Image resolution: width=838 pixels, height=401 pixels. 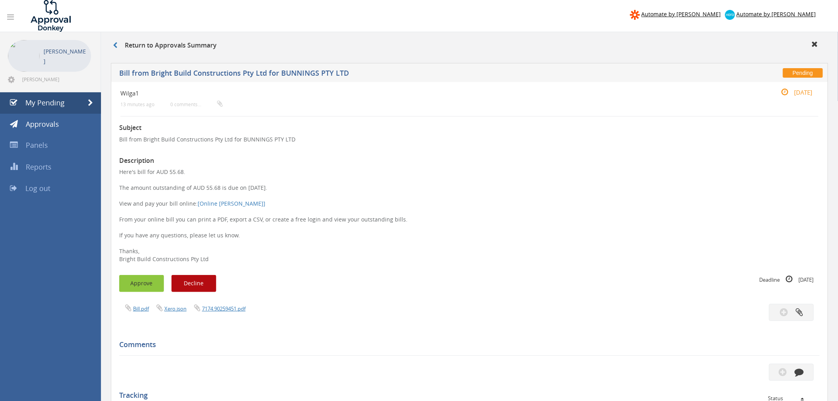 What do you see at coordinates (365, 74) in the screenshot?
I see `h5: Bill from Bright Build Constructions Pty Ltd for BUNNINGS PTY LTD` at bounding box center [365, 74].